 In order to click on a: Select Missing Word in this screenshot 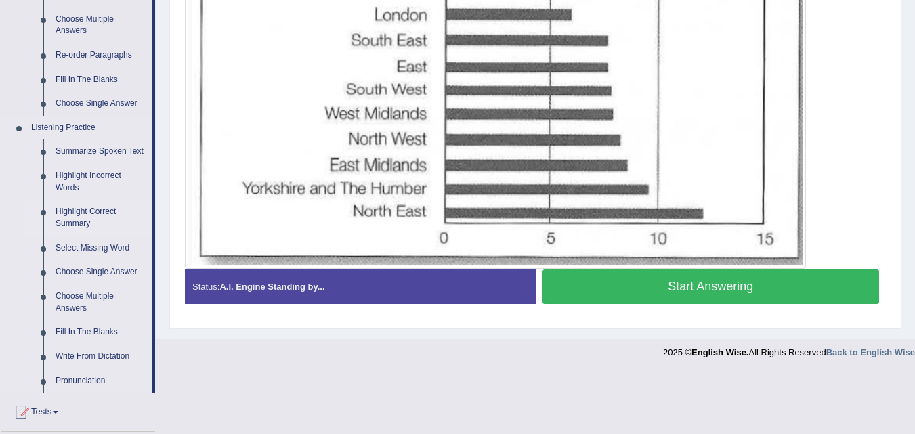, I will do `click(100, 249)`.